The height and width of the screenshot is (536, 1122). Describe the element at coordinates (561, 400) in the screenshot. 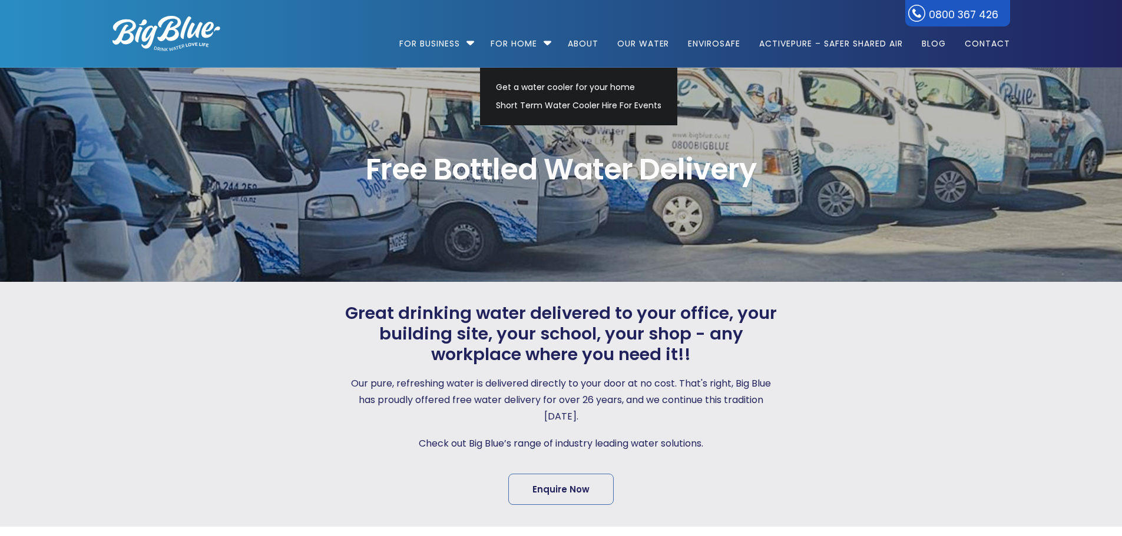

I see `p: Our pure, refreshing water is delivered directly to your door at no cost. That's right, Big Blue ...` at that location.